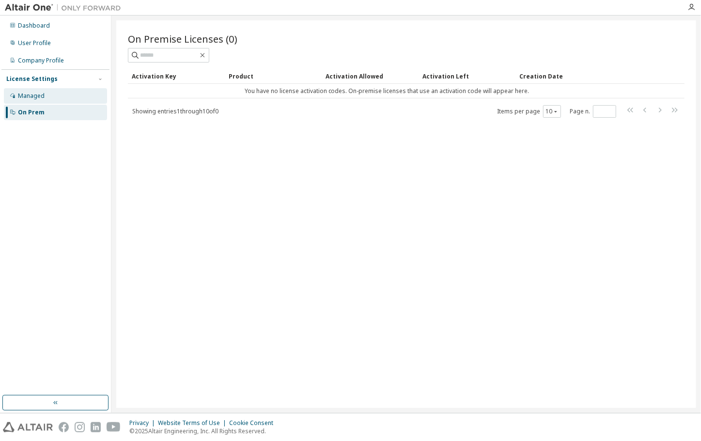 Image resolution: width=701 pixels, height=441 pixels. What do you see at coordinates (79, 427) in the screenshot?
I see `img: instagram.svg` at bounding box center [79, 427].